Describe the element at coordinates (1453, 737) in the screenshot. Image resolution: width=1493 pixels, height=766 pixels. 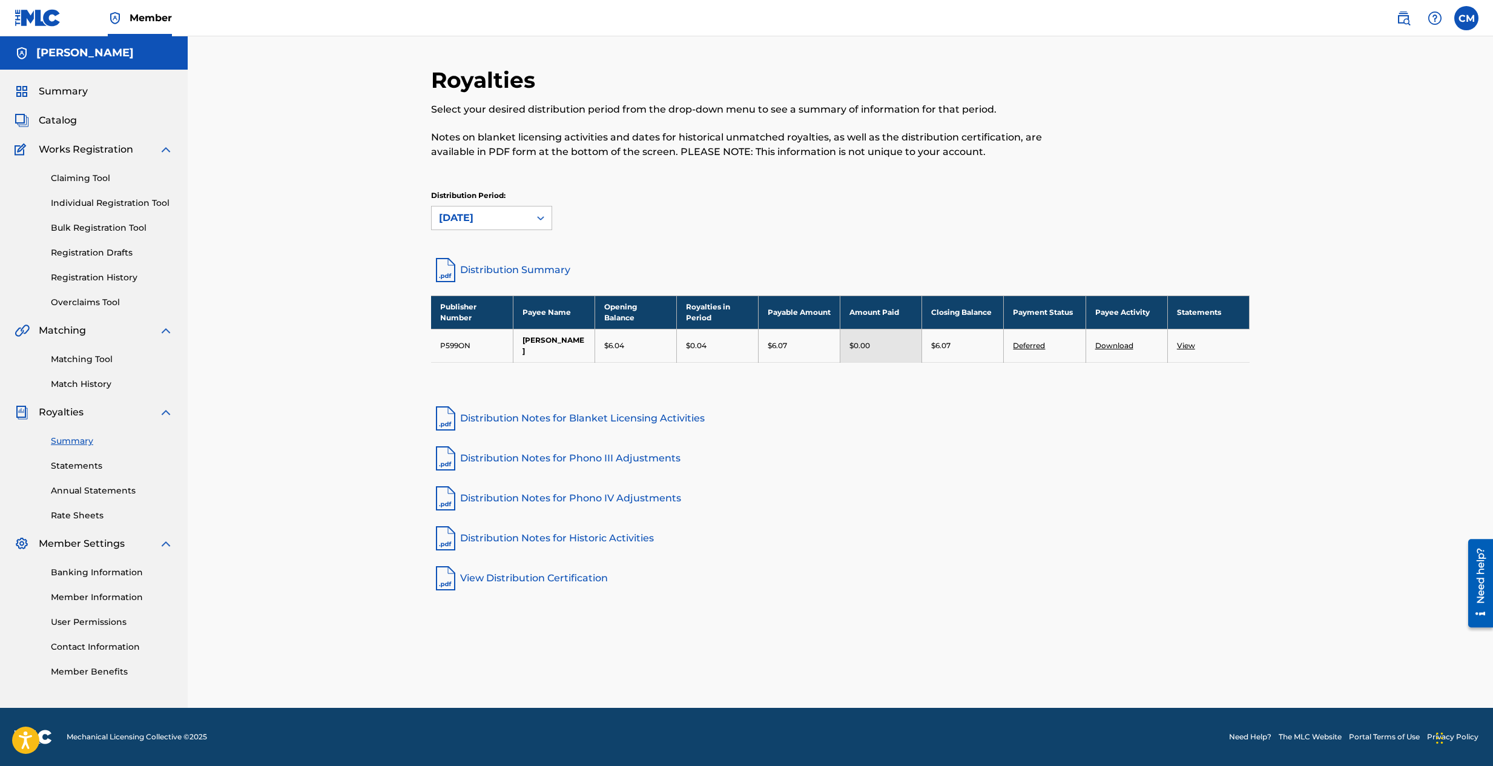
I see `a: Privacy Policy` at that location.